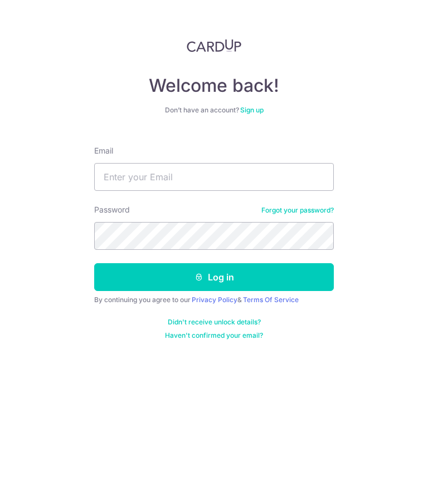 The image size is (428, 503). I want to click on input: Enter your Email, so click(214, 177).